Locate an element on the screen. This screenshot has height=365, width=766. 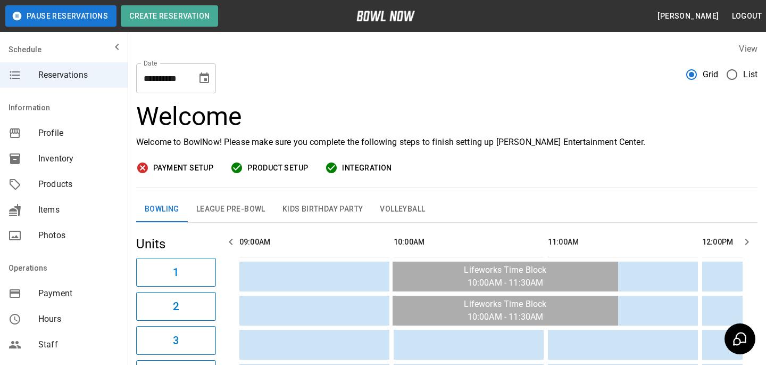
th: 11:00AM is located at coordinates (623, 242).